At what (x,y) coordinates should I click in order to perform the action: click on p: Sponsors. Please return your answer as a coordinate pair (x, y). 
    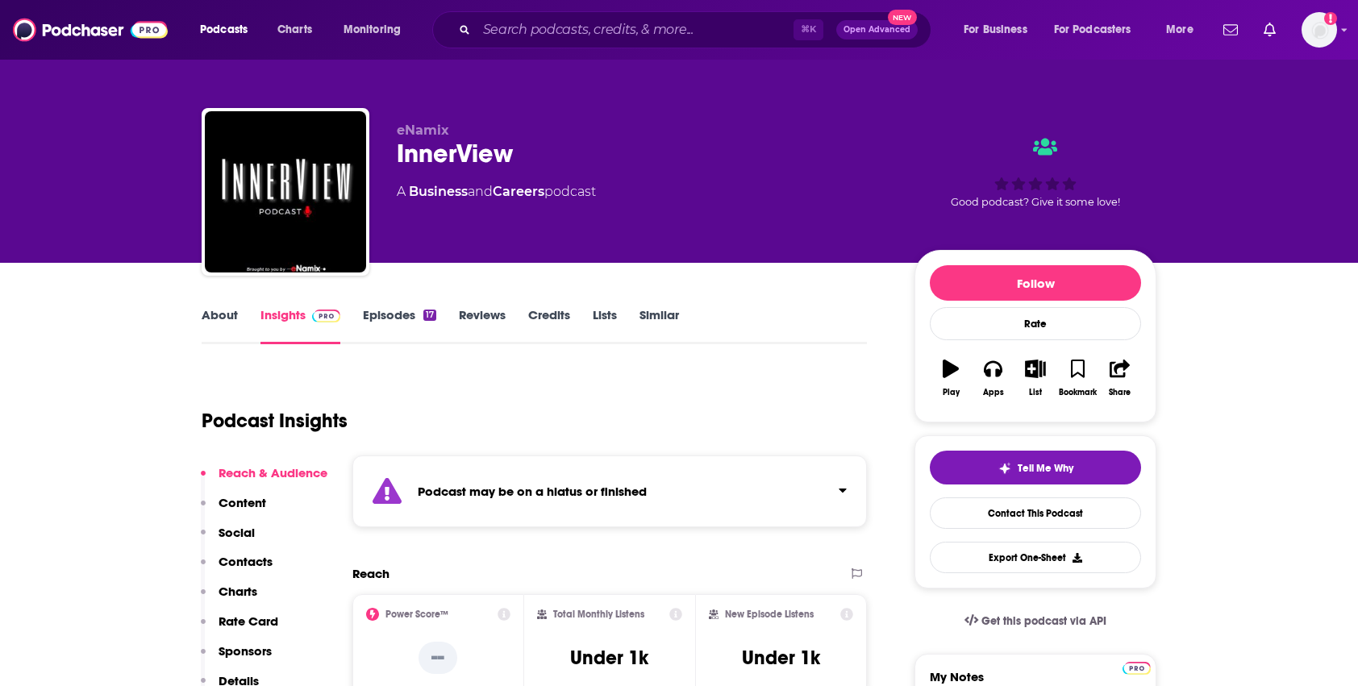
    Looking at the image, I should click on (245, 651).